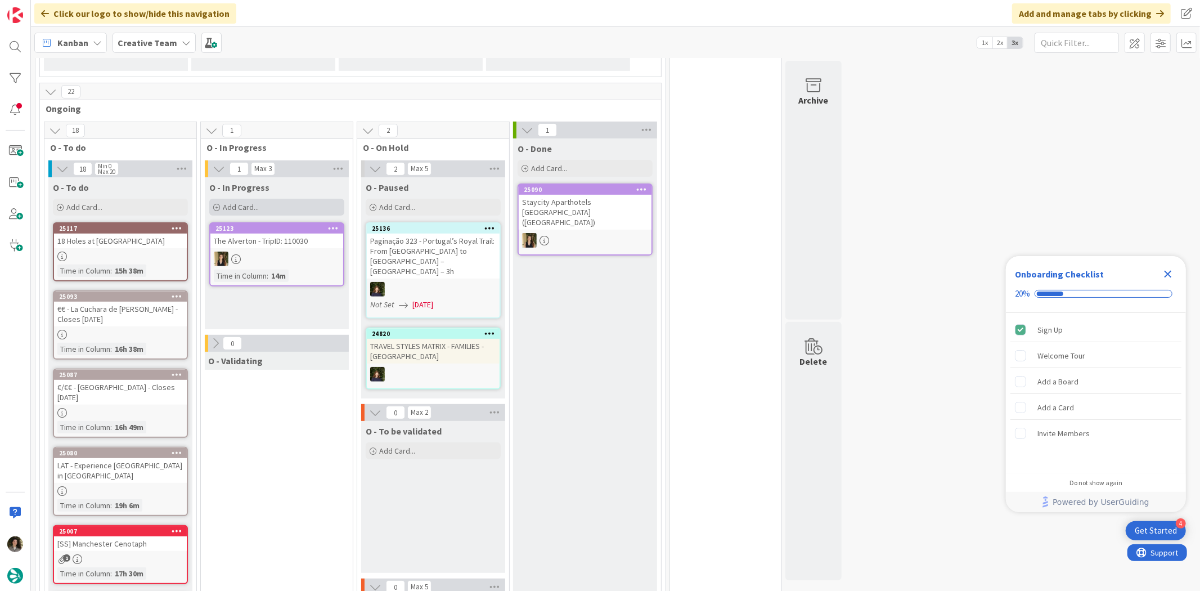 Image resolution: width=1200 pixels, height=591 pixels. I want to click on span: Support, so click(37, 8).